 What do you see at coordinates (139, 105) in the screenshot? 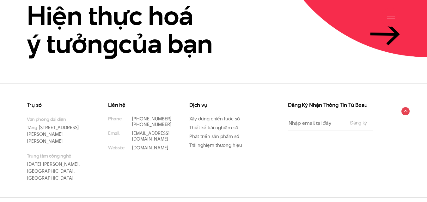
I see `h3: Liên hệ` at bounding box center [139, 105].